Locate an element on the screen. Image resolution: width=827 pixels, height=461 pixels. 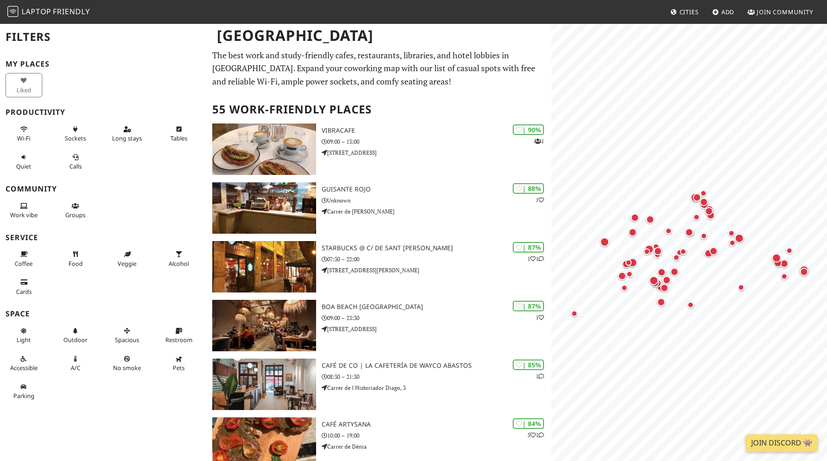
p: 1 1 is located at coordinates (536, 259).